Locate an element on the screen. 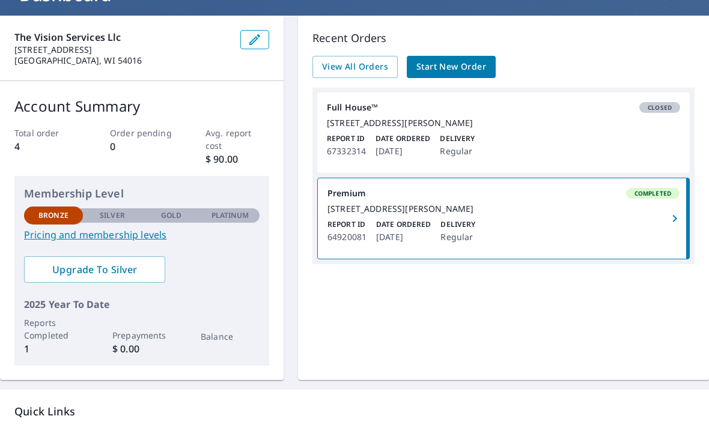  p: Platinum is located at coordinates (230, 216).